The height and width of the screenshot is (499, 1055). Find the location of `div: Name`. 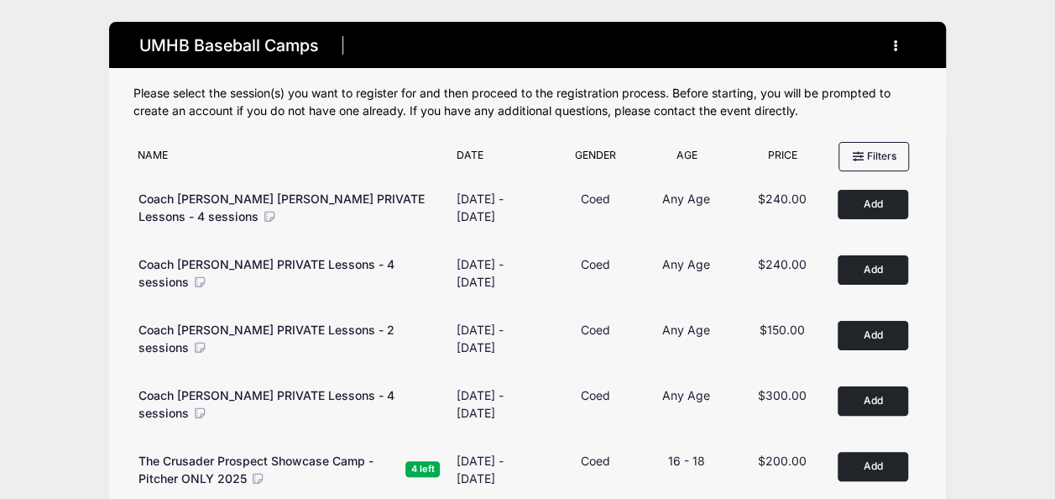

div: Name is located at coordinates (288, 159).